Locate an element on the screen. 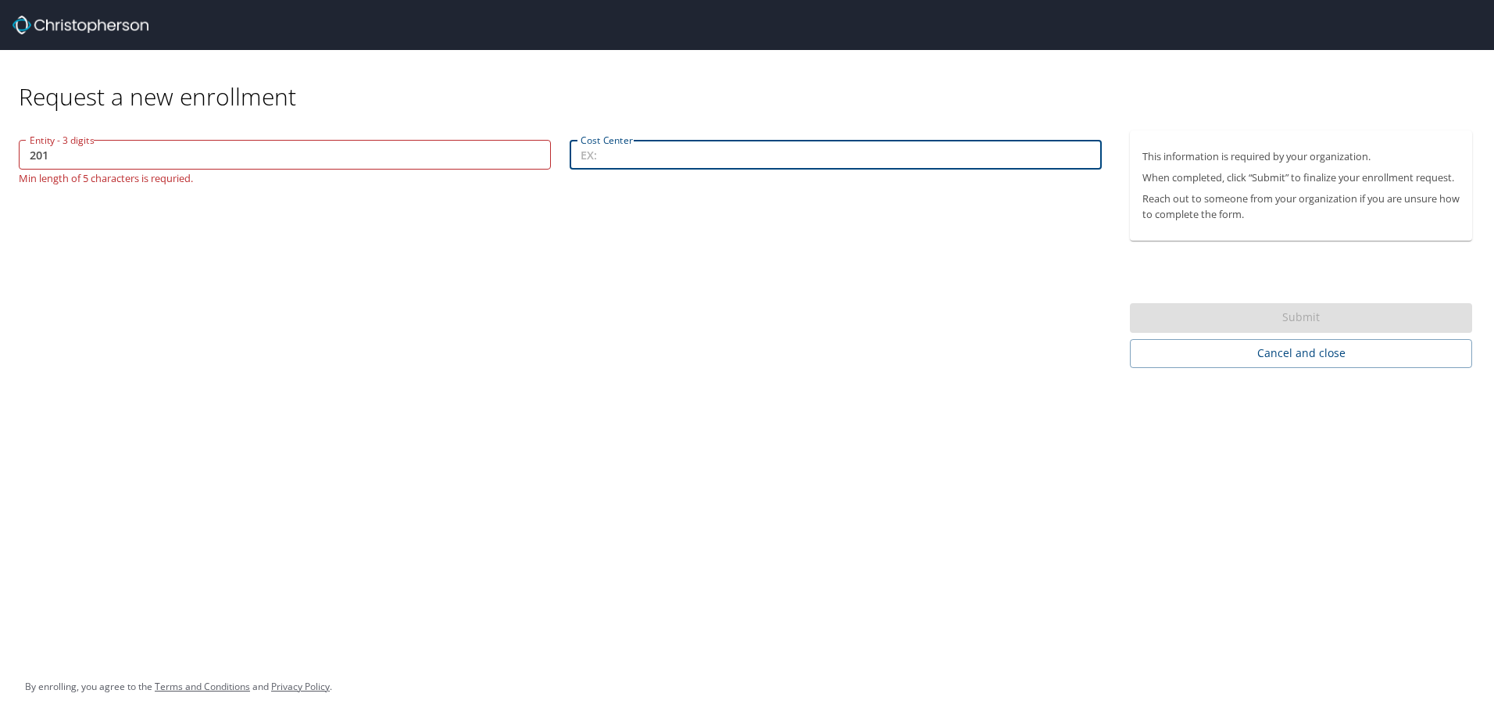 This screenshot has width=1494, height=722. a: Privacy Policy is located at coordinates (300, 686).